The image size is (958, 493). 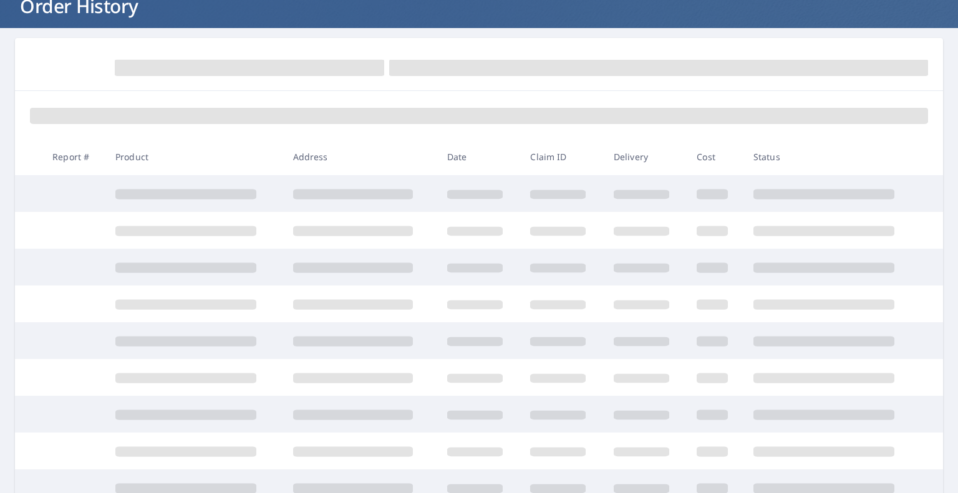 What do you see at coordinates (74, 157) in the screenshot?
I see `th: Report #` at bounding box center [74, 157].